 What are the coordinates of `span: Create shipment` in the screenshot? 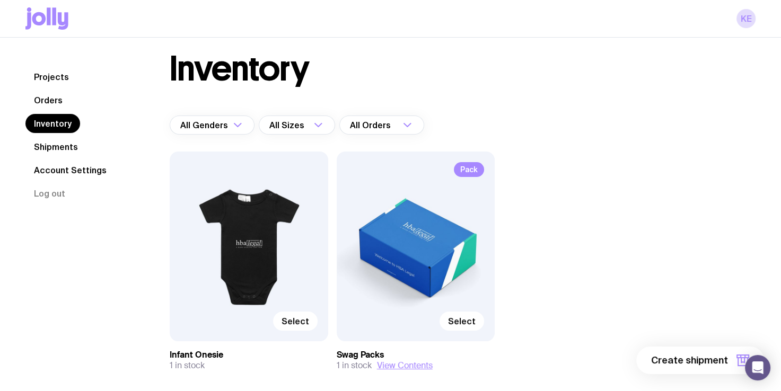 It's located at (689, 360).